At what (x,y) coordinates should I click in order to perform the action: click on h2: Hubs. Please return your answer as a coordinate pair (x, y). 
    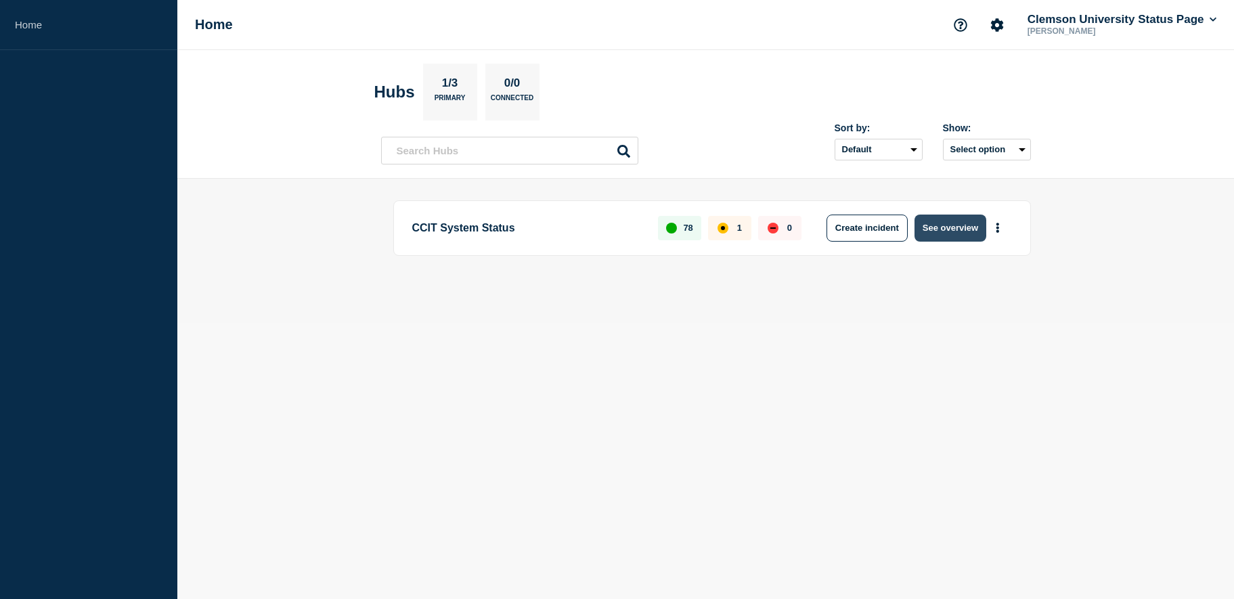
    Looking at the image, I should click on (395, 92).